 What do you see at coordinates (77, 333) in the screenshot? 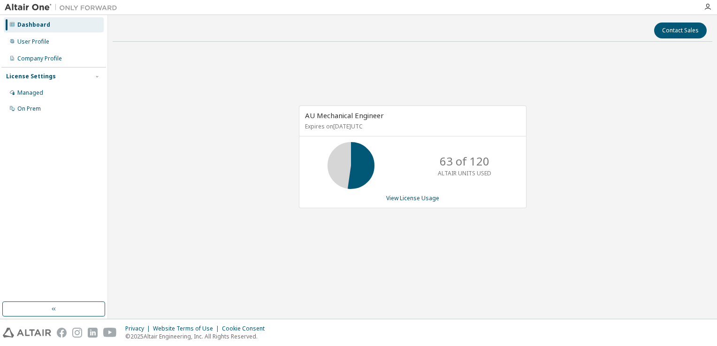
I see `img: instagram.svg` at bounding box center [77, 333].